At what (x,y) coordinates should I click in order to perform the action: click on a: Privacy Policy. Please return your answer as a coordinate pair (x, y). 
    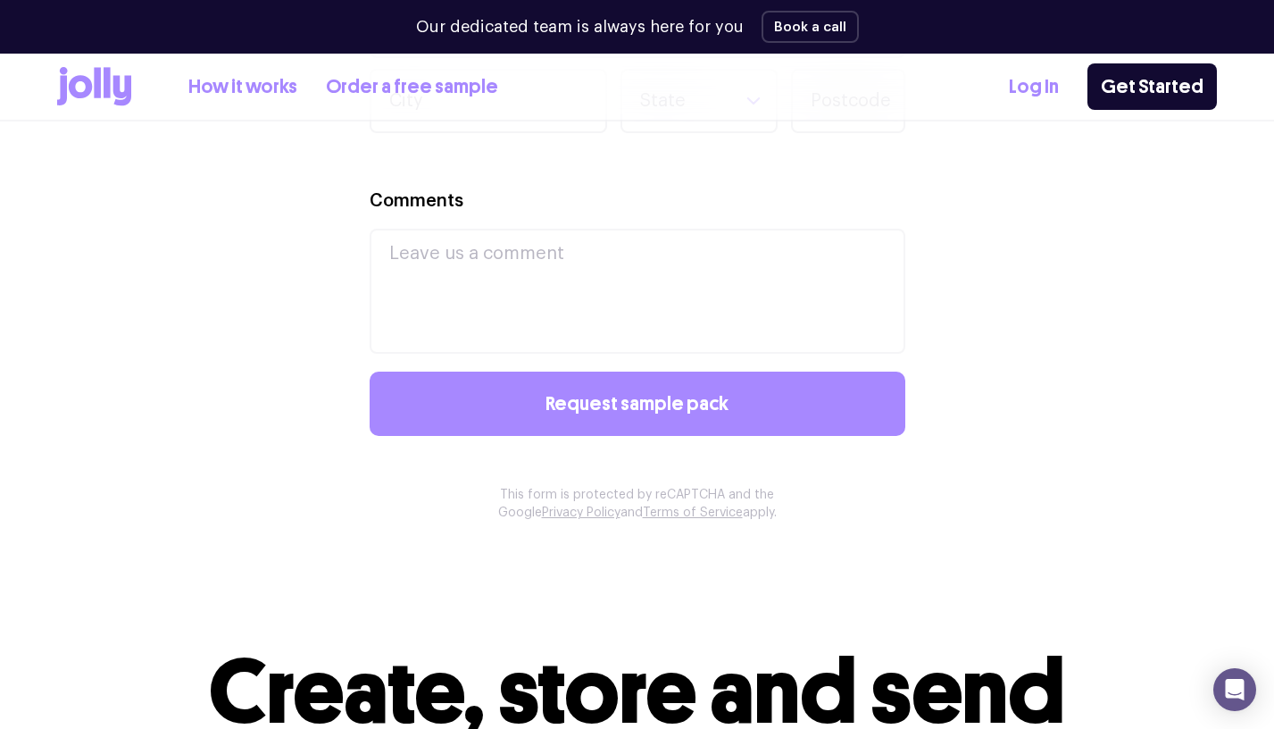
    Looking at the image, I should click on (581, 513).